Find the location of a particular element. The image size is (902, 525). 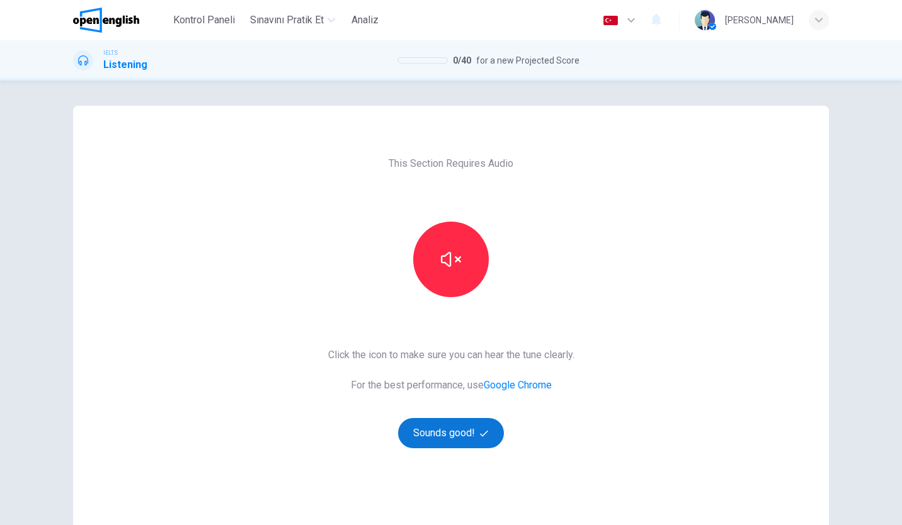

button: Analiz is located at coordinates (365, 20).